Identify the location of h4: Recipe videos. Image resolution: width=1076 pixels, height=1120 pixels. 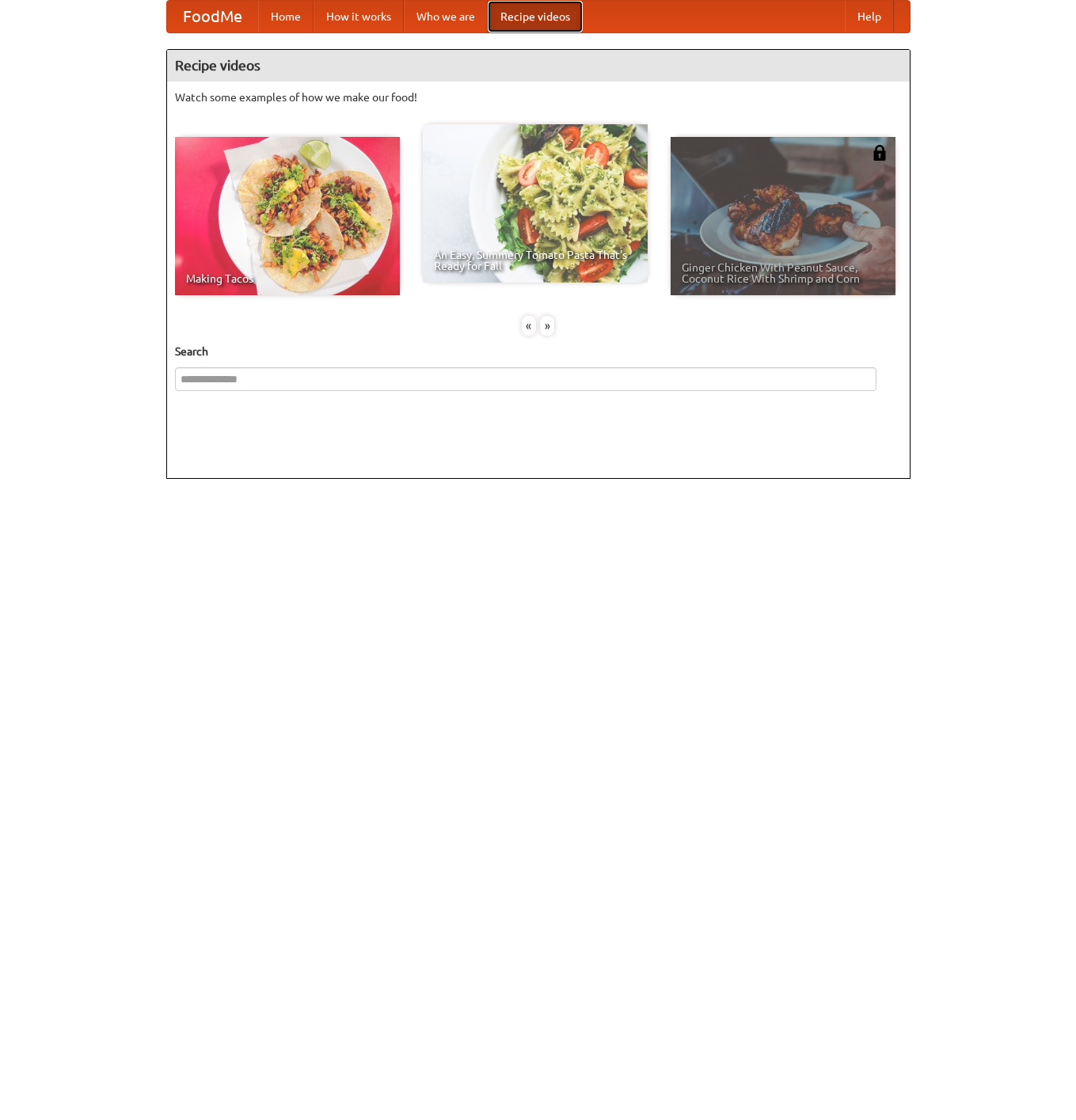
(538, 66).